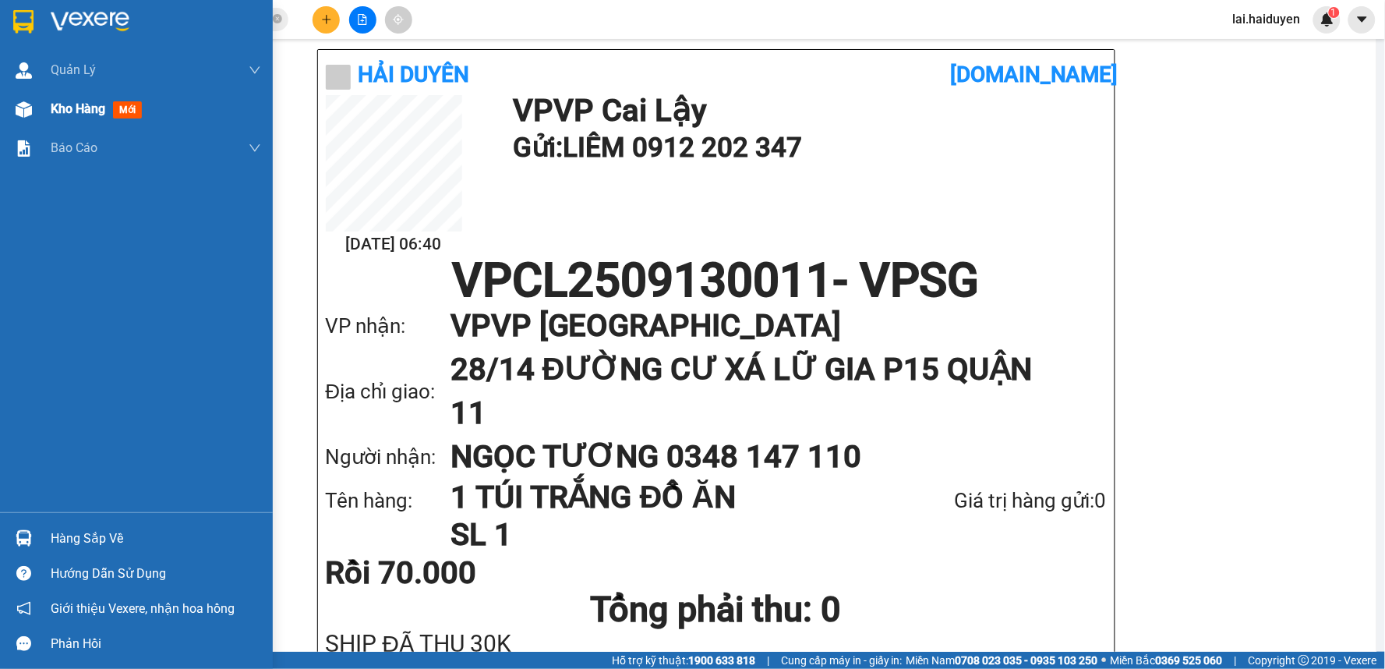  I want to click on span: lai.haiduyen, so click(1267, 19).